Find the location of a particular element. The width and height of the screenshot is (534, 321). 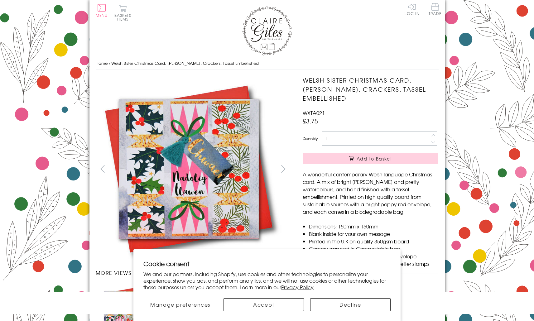

h3: More views is located at coordinates (193, 273).